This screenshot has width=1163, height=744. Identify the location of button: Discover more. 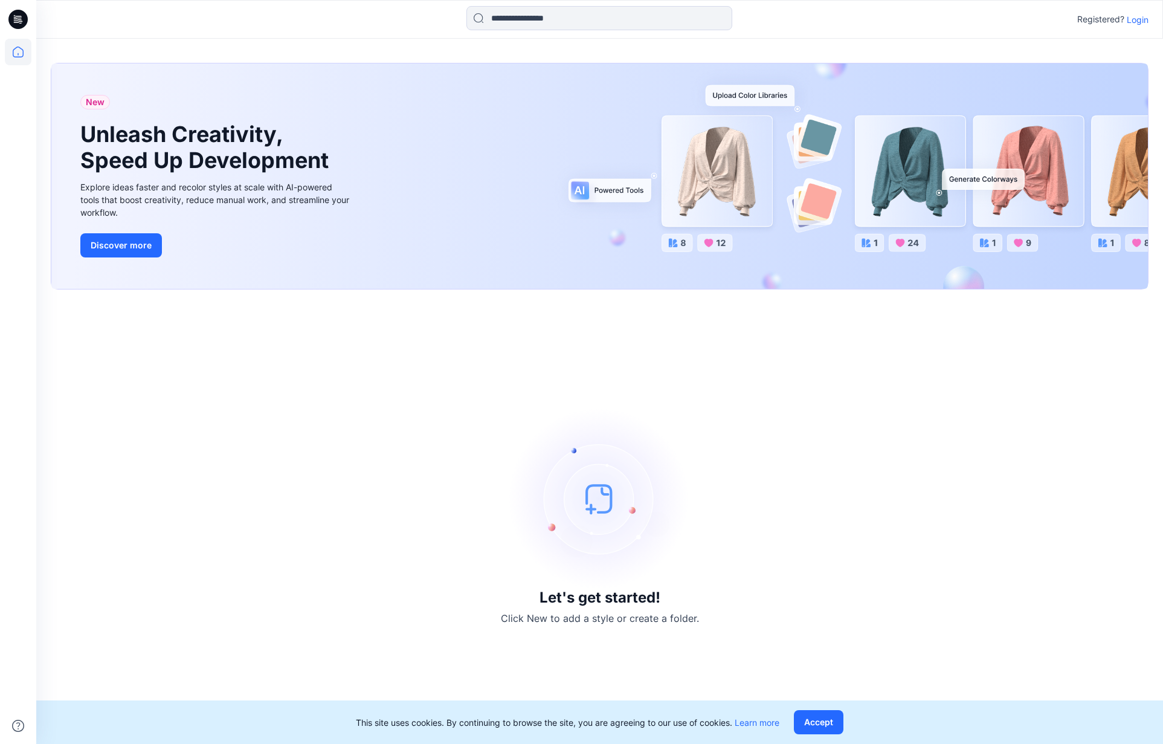
(121, 245).